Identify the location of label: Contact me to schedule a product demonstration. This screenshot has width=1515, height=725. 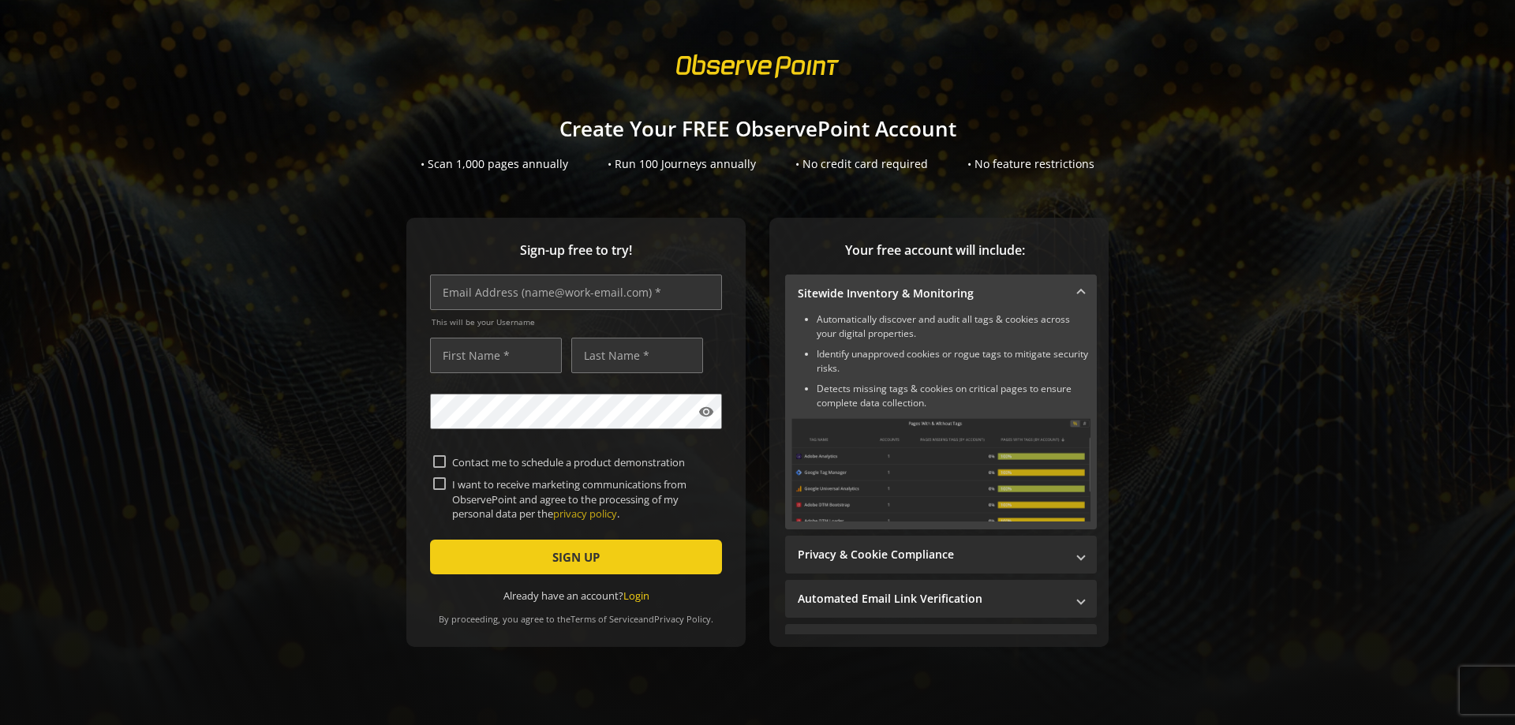
(582, 462).